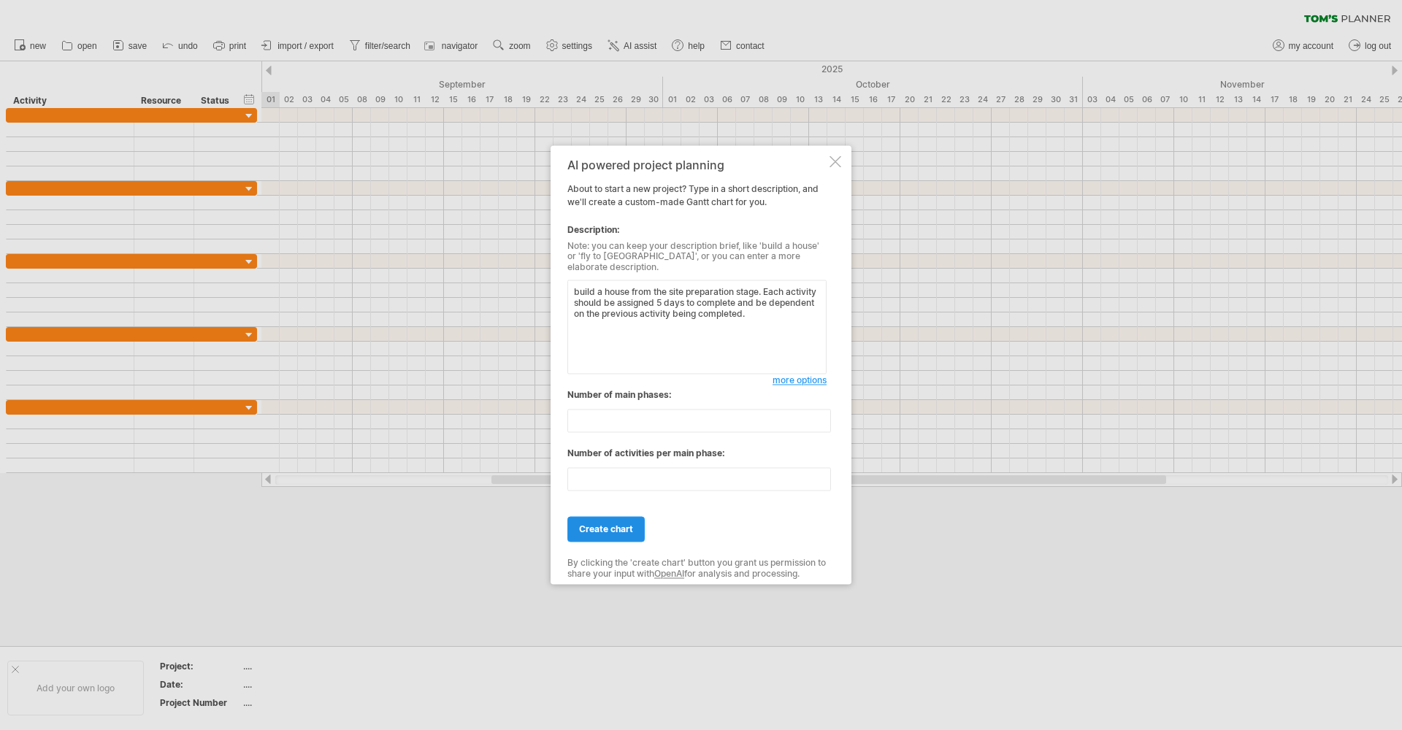 Image resolution: width=1402 pixels, height=730 pixels. What do you see at coordinates (697, 165) in the screenshot?
I see `div: AI powered project planning` at bounding box center [697, 165].